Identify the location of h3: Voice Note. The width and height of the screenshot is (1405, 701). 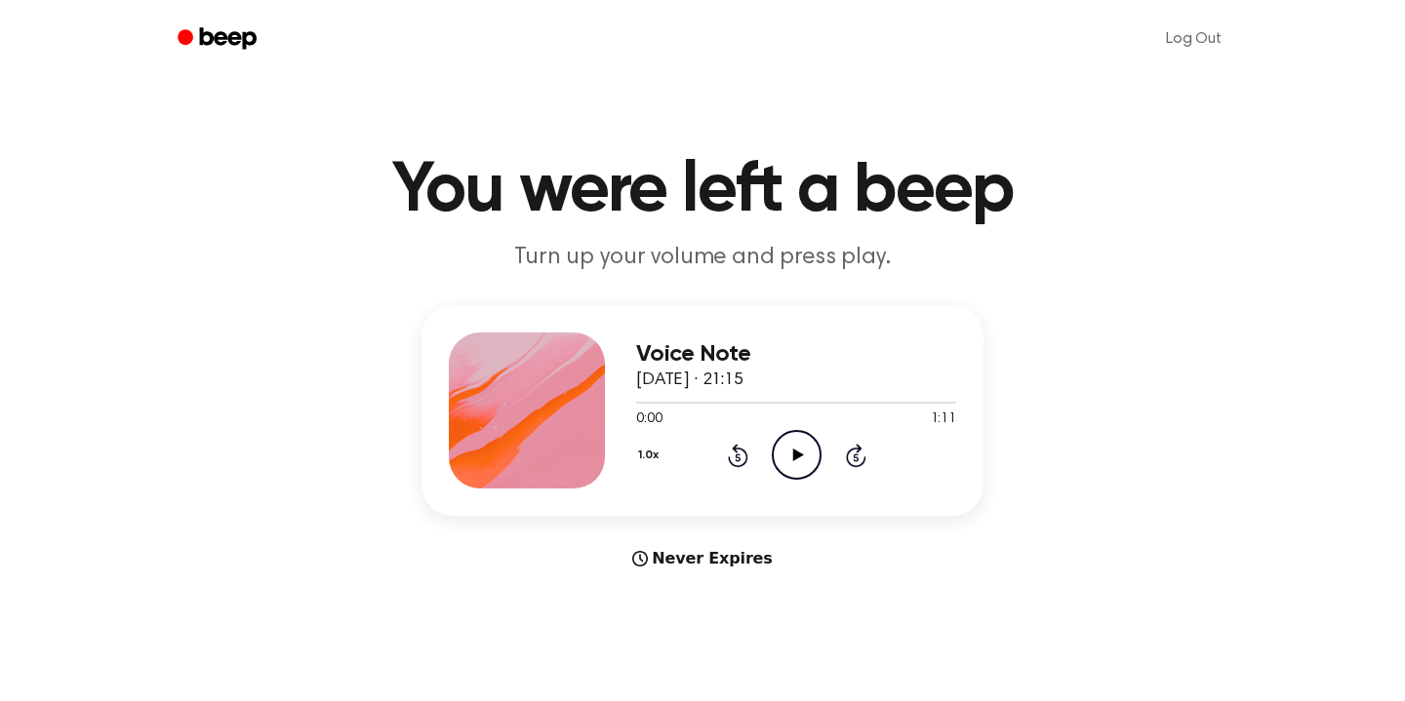
(796, 354).